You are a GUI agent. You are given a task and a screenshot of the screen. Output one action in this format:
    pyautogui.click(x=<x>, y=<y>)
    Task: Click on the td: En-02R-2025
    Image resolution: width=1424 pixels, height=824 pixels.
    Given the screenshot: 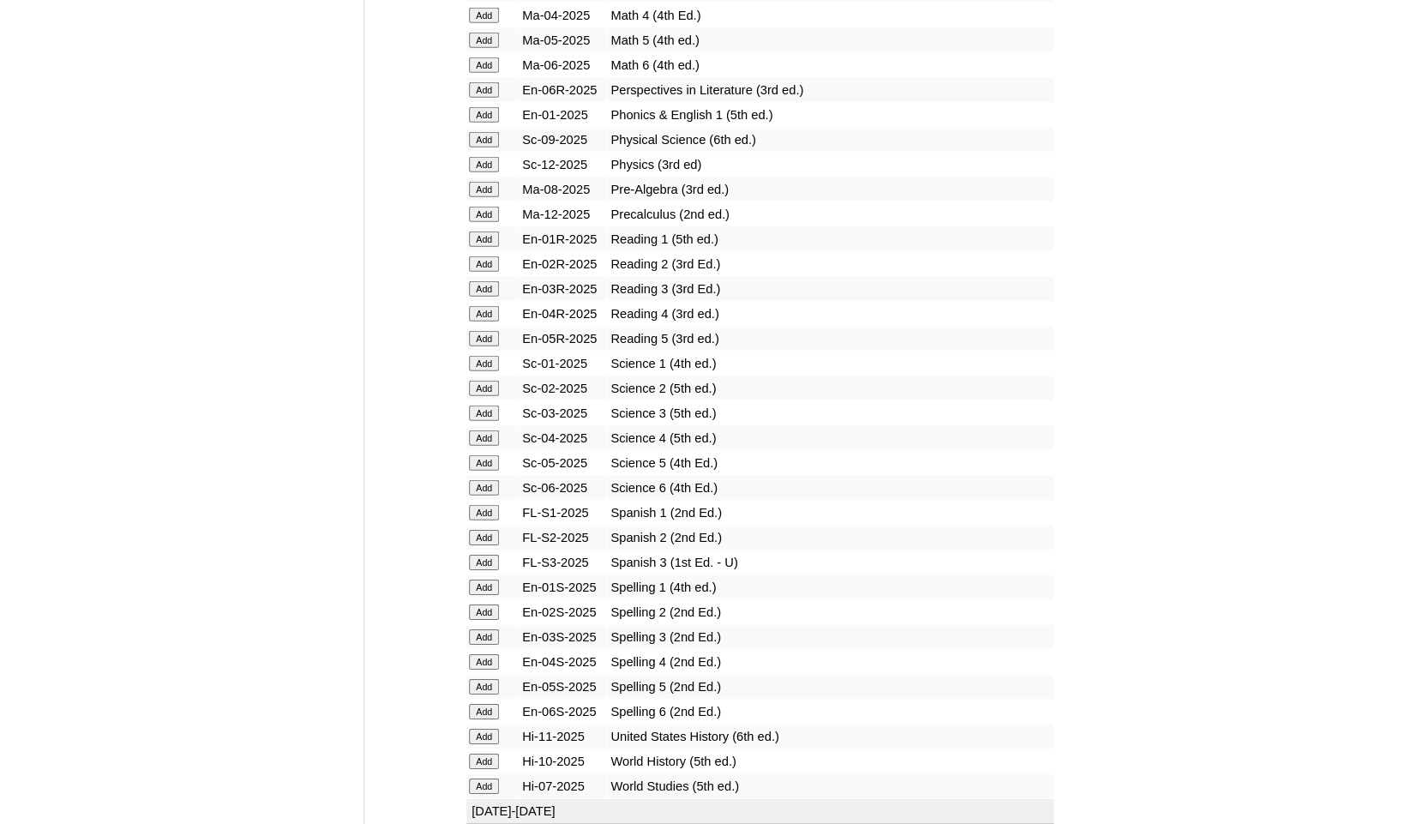 What is the action you would take?
    pyautogui.click(x=563, y=264)
    